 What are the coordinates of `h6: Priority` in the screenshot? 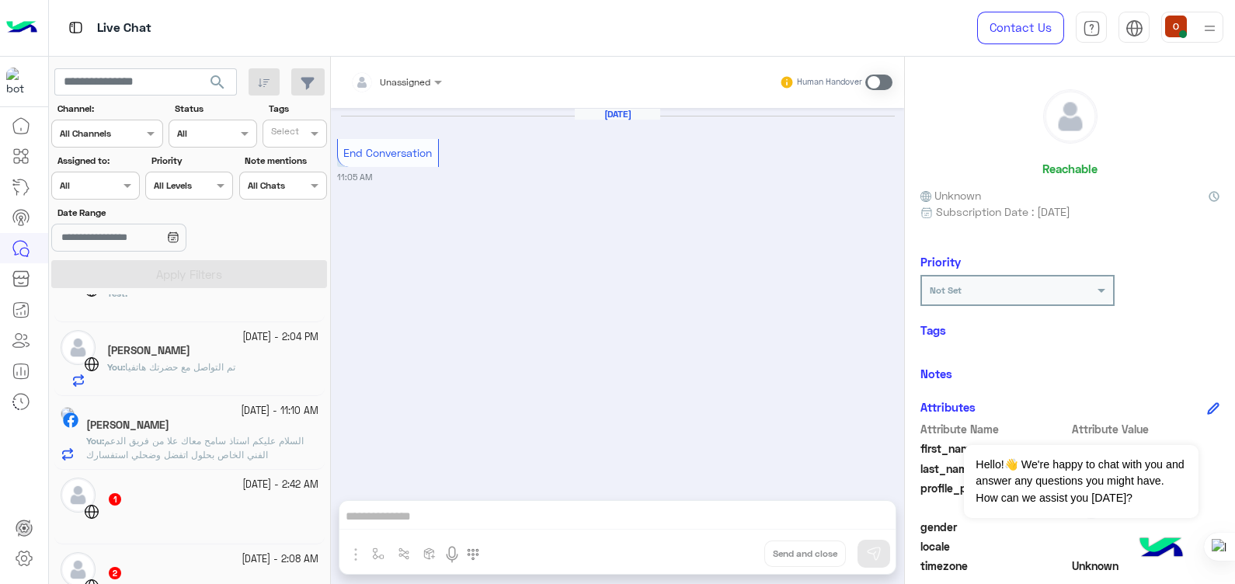 It's located at (940, 262).